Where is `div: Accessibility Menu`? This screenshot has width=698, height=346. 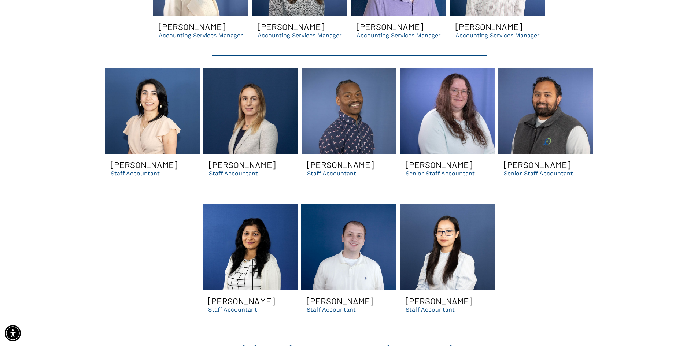 div: Accessibility Menu is located at coordinates (13, 333).